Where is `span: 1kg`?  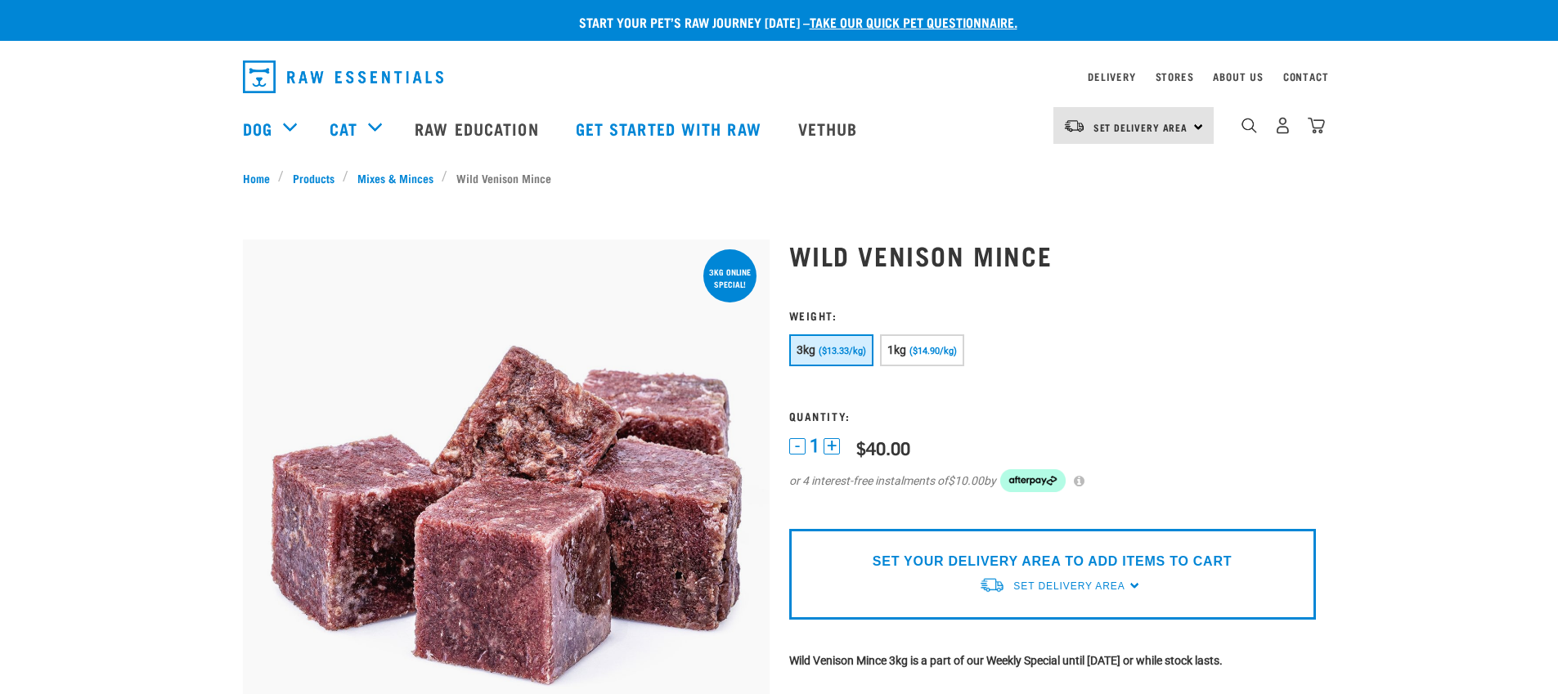 span: 1kg is located at coordinates (897, 350).